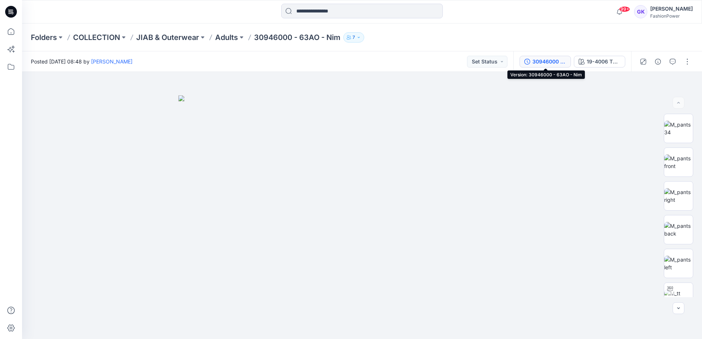 This screenshot has height=339, width=702. Describe the element at coordinates (167, 37) in the screenshot. I see `p: JIAB & Outerwear` at that location.